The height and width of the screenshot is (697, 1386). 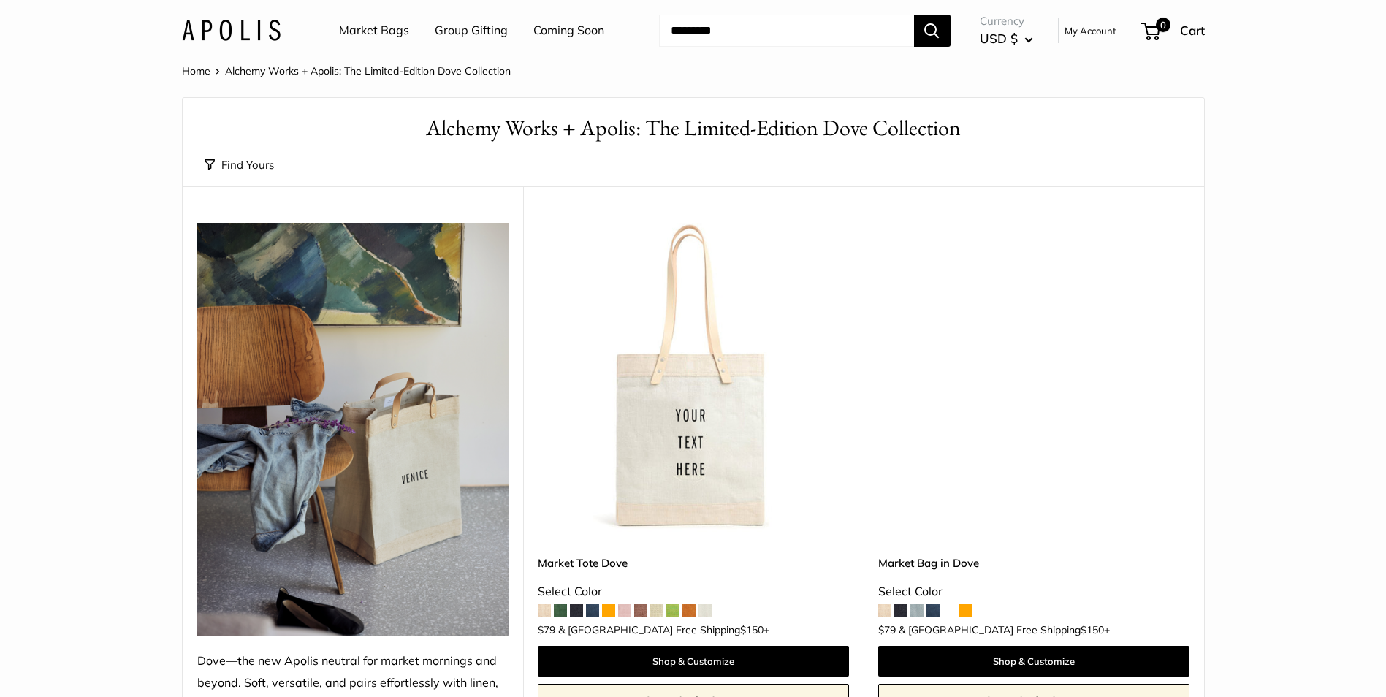 I want to click on button: Find Yours, so click(x=239, y=165).